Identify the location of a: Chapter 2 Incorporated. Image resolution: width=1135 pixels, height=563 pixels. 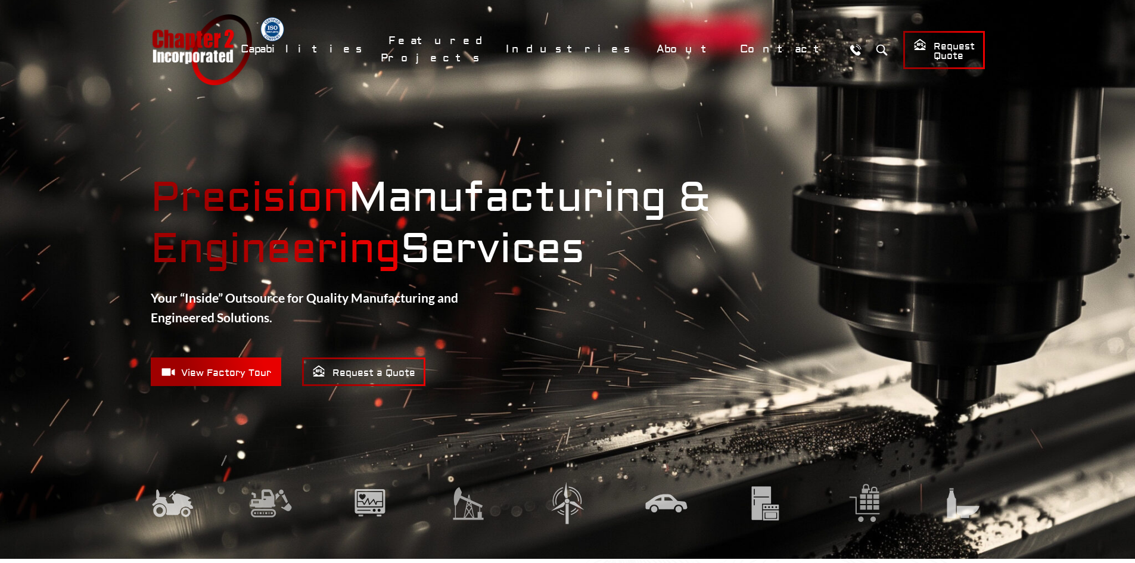
(201, 49).